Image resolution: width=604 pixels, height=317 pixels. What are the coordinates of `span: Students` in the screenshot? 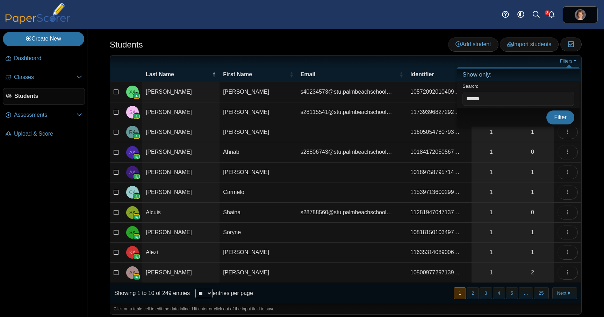 It's located at (48, 96).